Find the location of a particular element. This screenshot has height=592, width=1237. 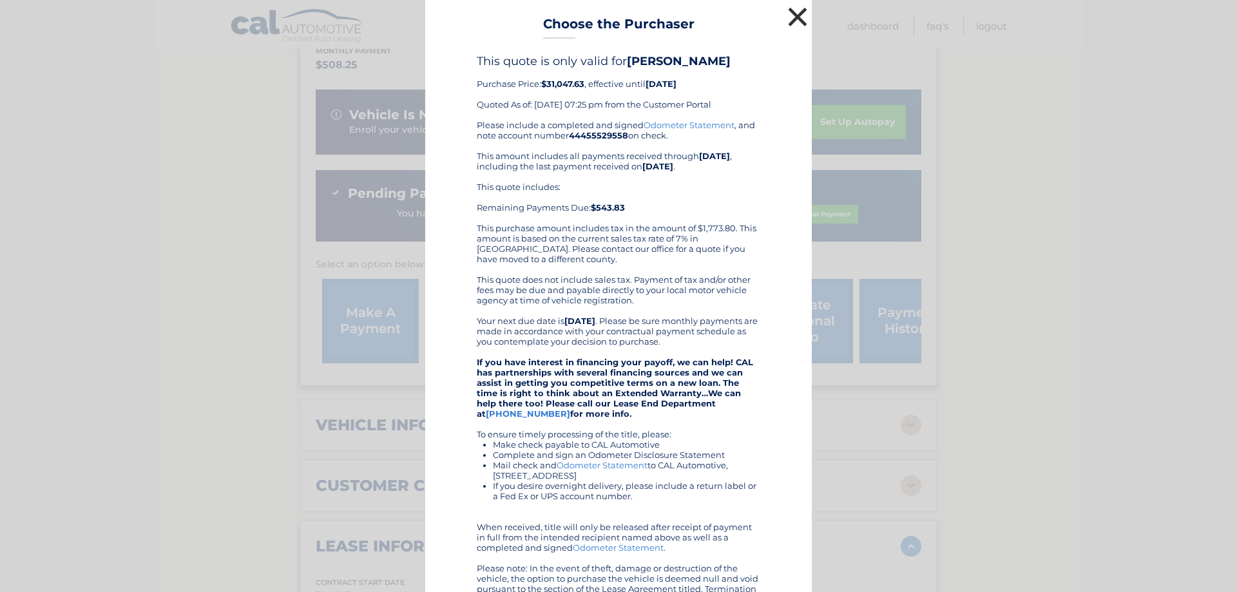

div: This quote includes: Remaining Payments Due: This purchase amount includes tax in the amount of $... is located at coordinates (619, 223).